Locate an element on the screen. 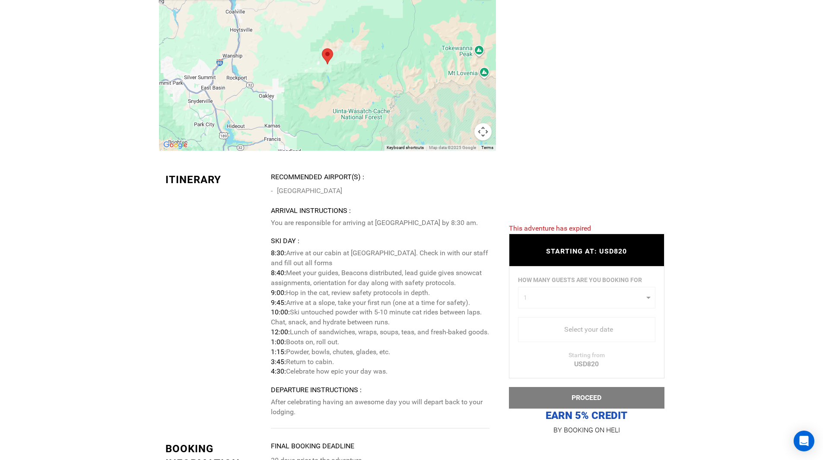 This screenshot has width=823, height=460. strong: 10:00: is located at coordinates (280, 312).